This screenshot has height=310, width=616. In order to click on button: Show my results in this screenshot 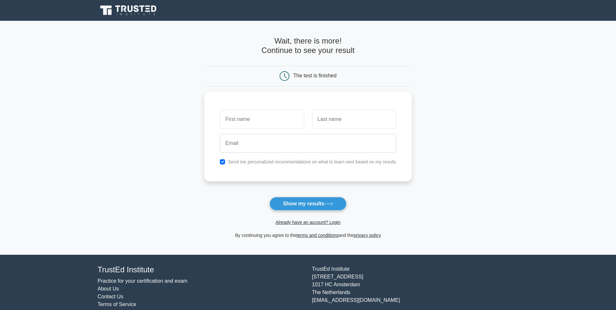, I will do `click(308, 203)`.